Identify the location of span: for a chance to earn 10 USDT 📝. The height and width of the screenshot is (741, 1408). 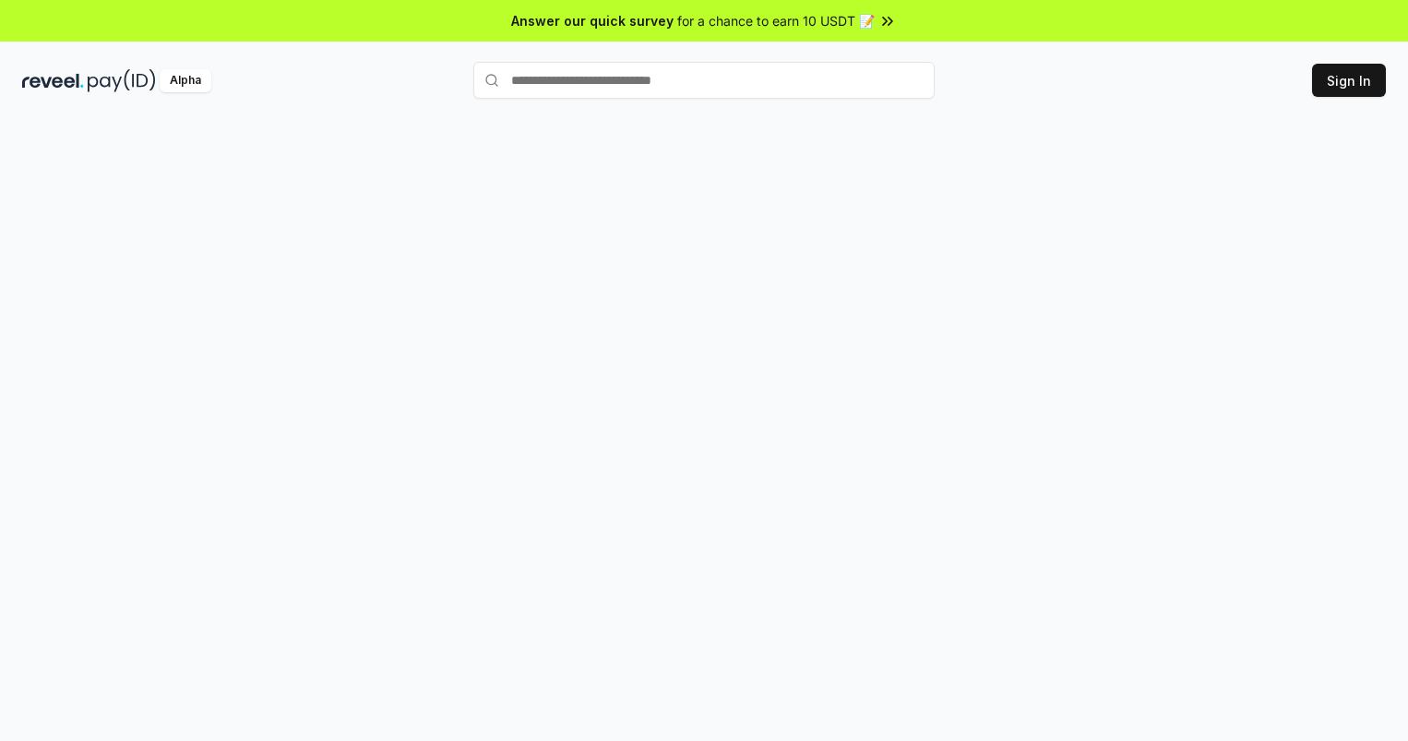
(776, 20).